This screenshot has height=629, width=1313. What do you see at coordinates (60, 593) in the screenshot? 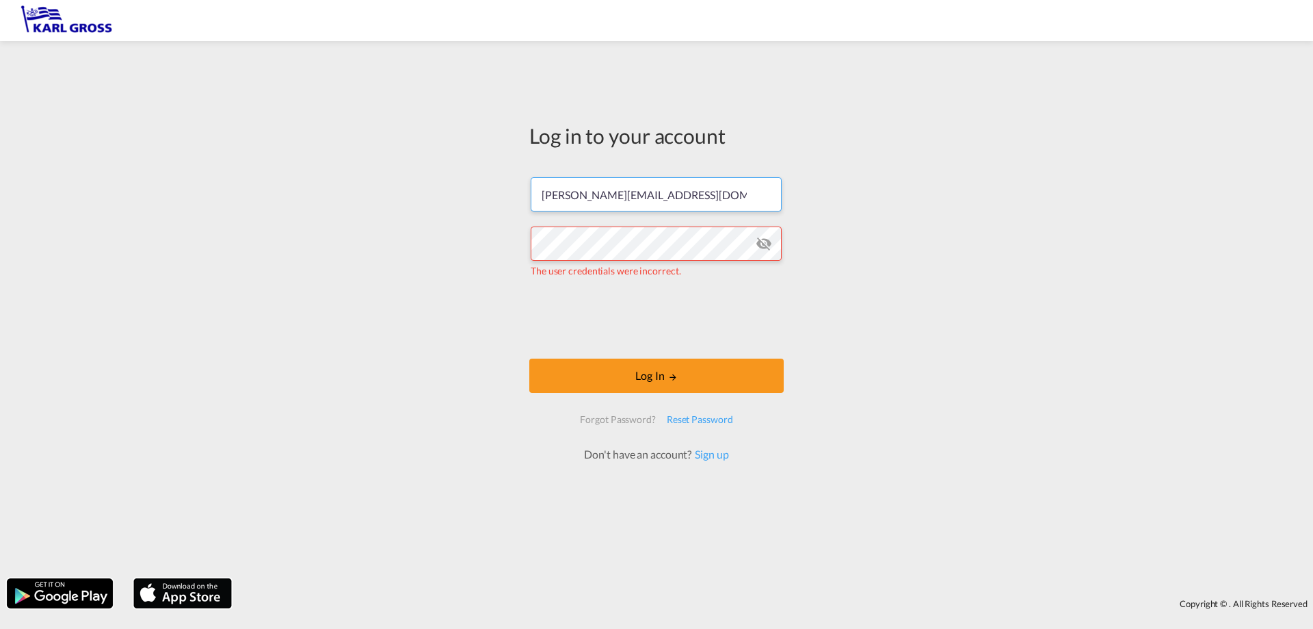
I see `img: google.png` at bounding box center [60, 593].